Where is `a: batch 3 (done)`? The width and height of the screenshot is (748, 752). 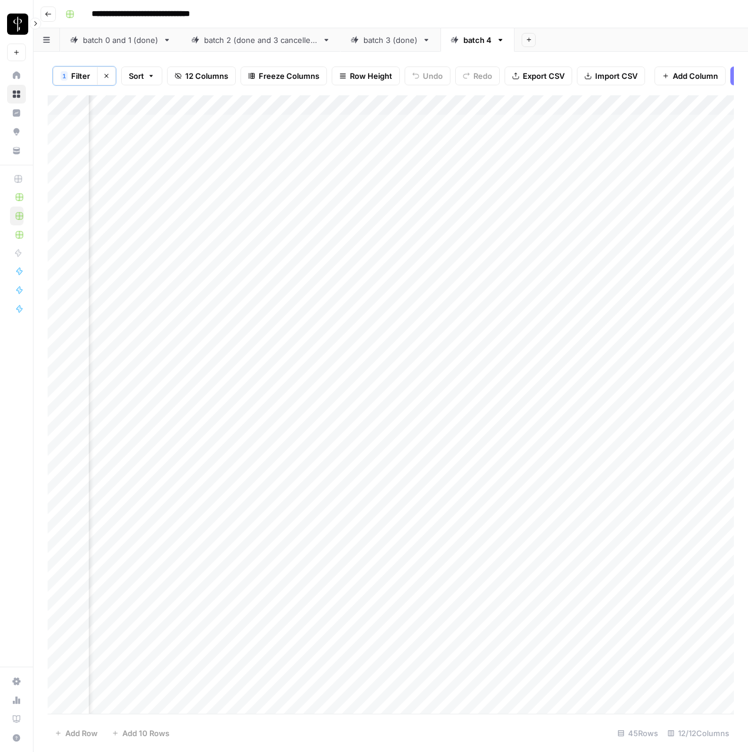 a: batch 3 (done) is located at coordinates (391, 40).